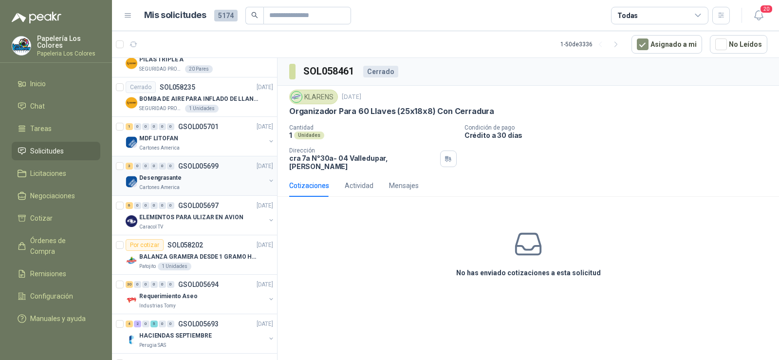  What do you see at coordinates (53, 196) in the screenshot?
I see `span: Negociaciones` at bounding box center [53, 196].